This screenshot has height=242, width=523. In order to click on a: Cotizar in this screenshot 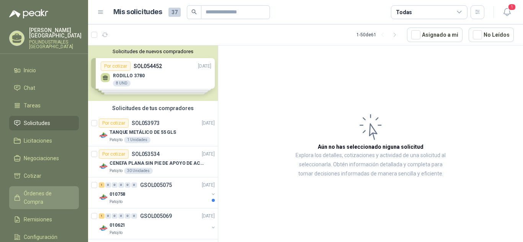, I will do `click(44, 176)`.